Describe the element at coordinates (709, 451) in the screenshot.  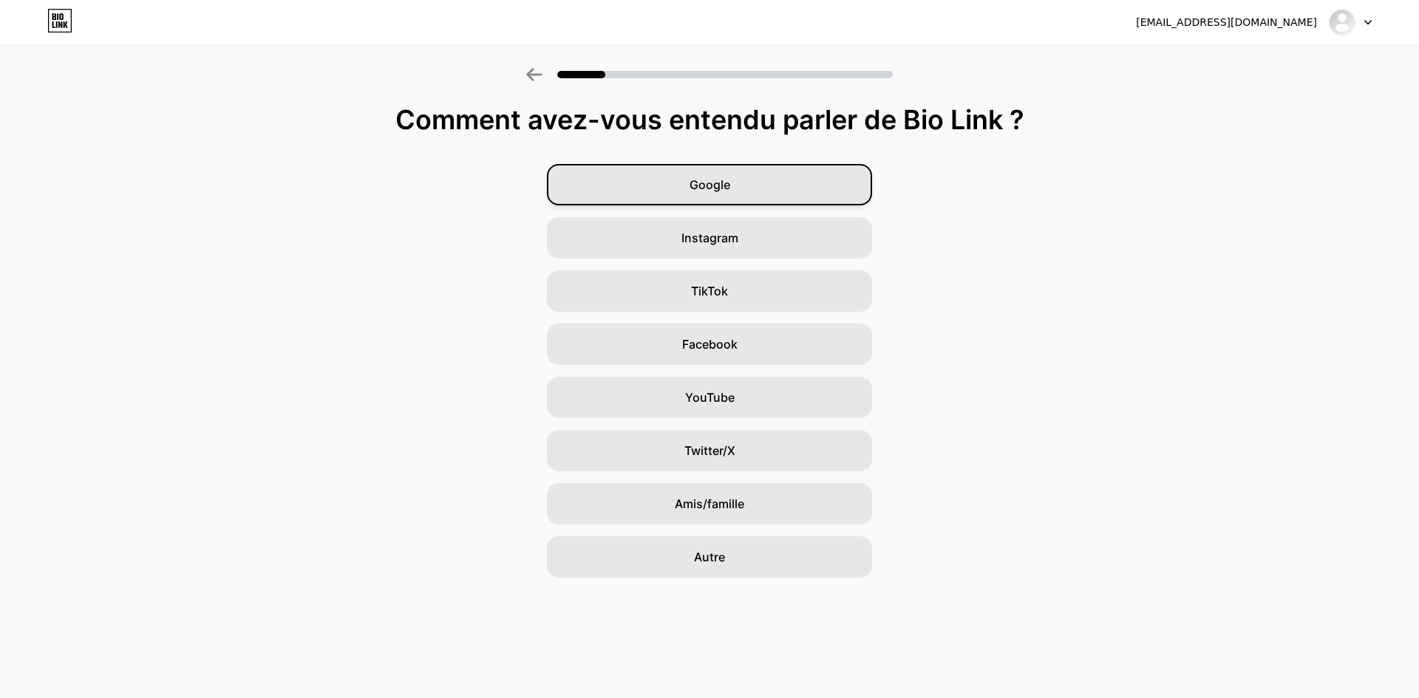
I see `font: Twitter/X` at that location.